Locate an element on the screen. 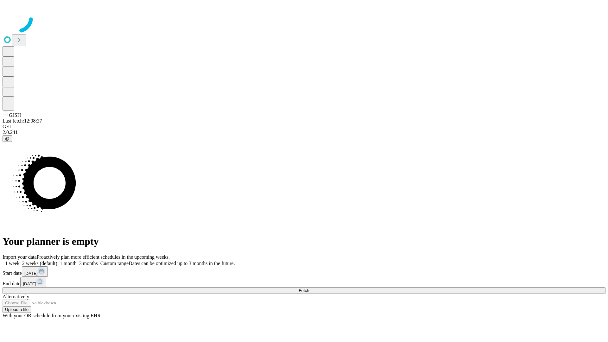  span: 1 week is located at coordinates (12, 263).